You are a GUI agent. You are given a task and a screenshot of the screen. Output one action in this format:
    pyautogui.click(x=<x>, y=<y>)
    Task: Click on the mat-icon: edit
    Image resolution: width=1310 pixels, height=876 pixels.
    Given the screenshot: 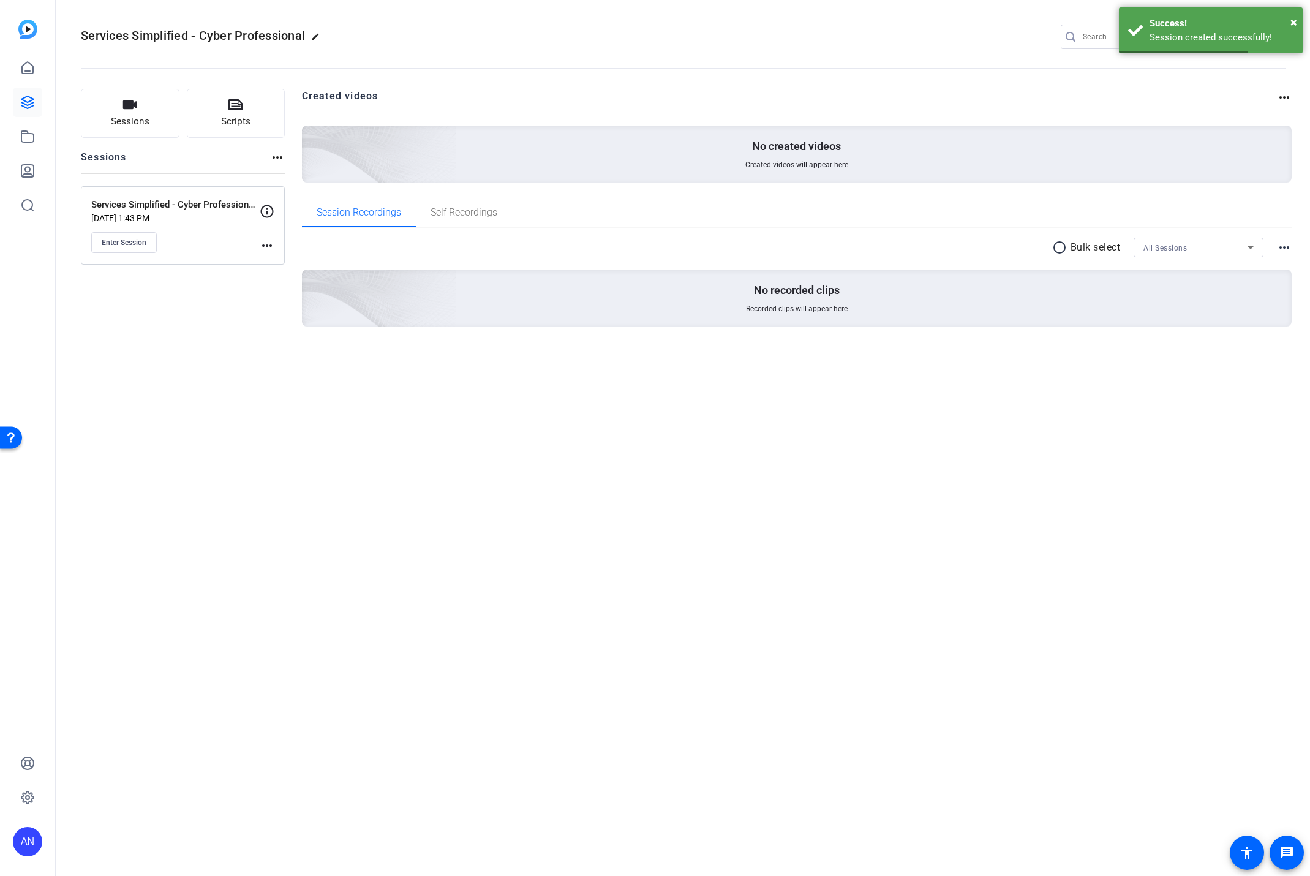 What is the action you would take?
    pyautogui.click(x=318, y=40)
    